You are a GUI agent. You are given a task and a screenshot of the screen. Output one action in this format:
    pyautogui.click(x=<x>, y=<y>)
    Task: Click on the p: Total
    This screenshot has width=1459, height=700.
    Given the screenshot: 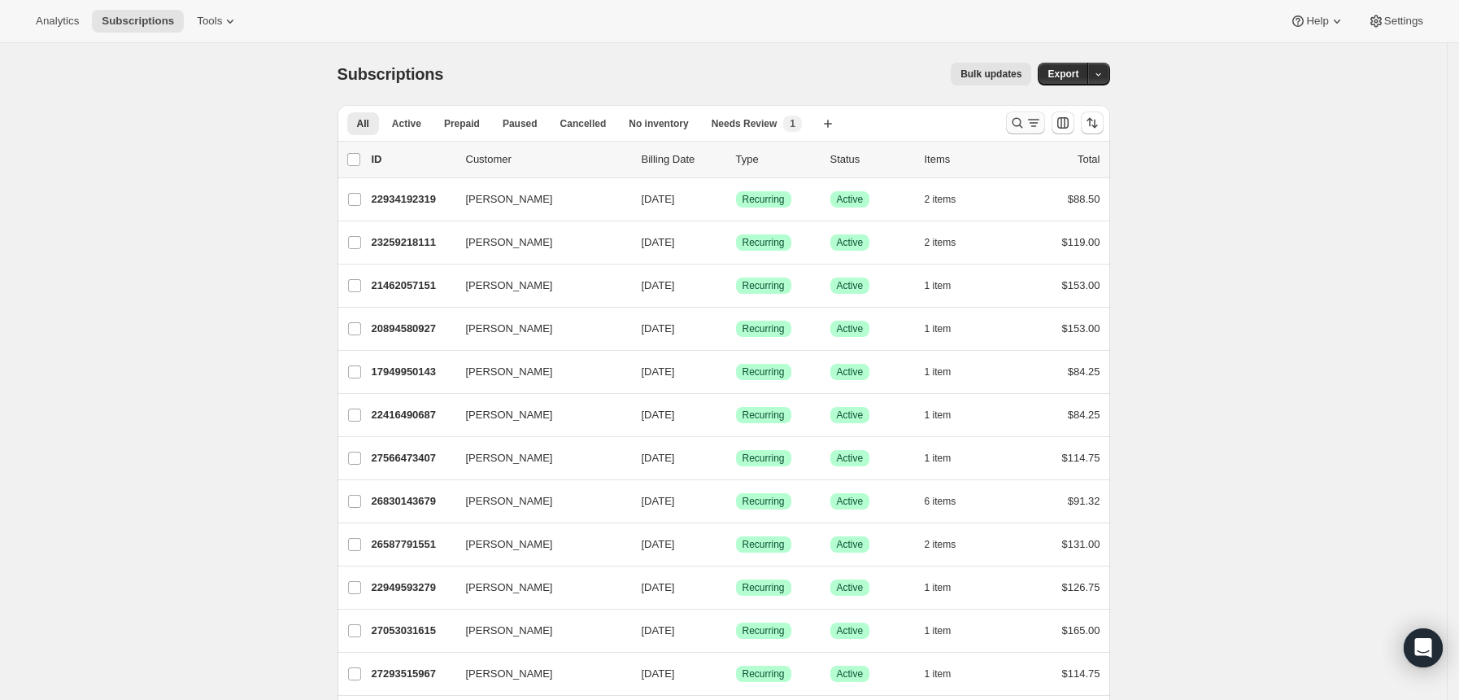 What is the action you would take?
    pyautogui.click(x=1088, y=159)
    